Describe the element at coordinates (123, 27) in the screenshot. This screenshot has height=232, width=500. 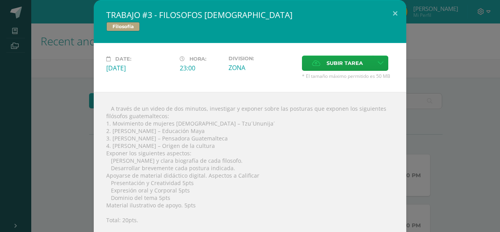
I see `span: Filosofía` at that location.